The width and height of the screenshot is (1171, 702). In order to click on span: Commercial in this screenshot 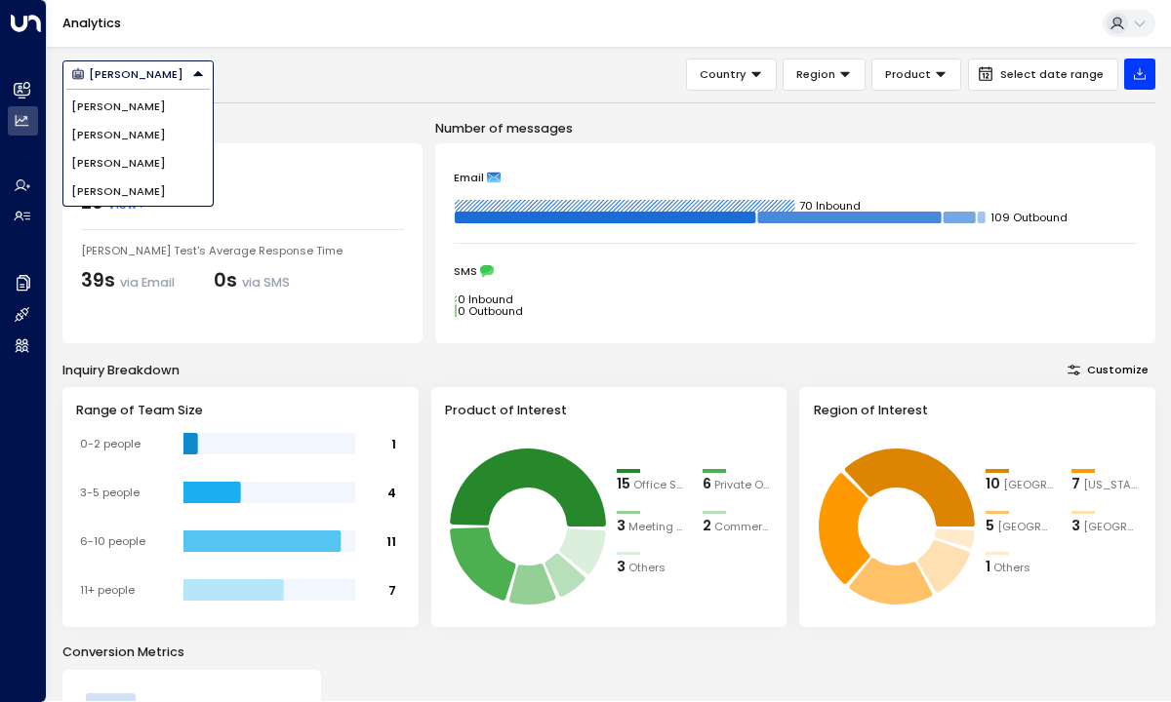, I will do `click(743, 527)`.